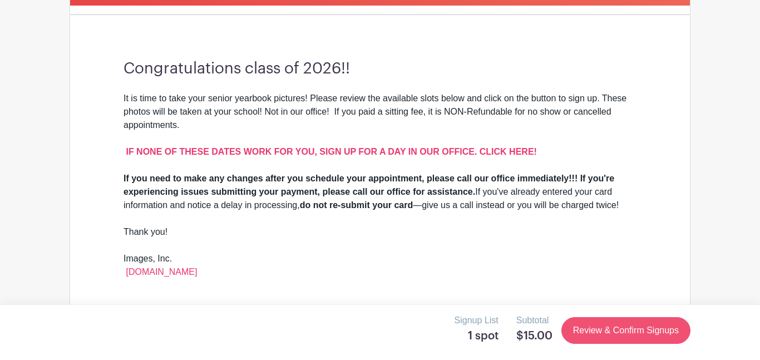 Image resolution: width=760 pixels, height=360 pixels. I want to click on h5: $15.00, so click(534, 336).